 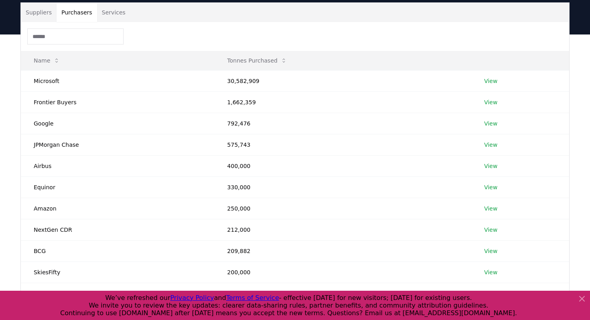 I want to click on td: Google, so click(x=118, y=123).